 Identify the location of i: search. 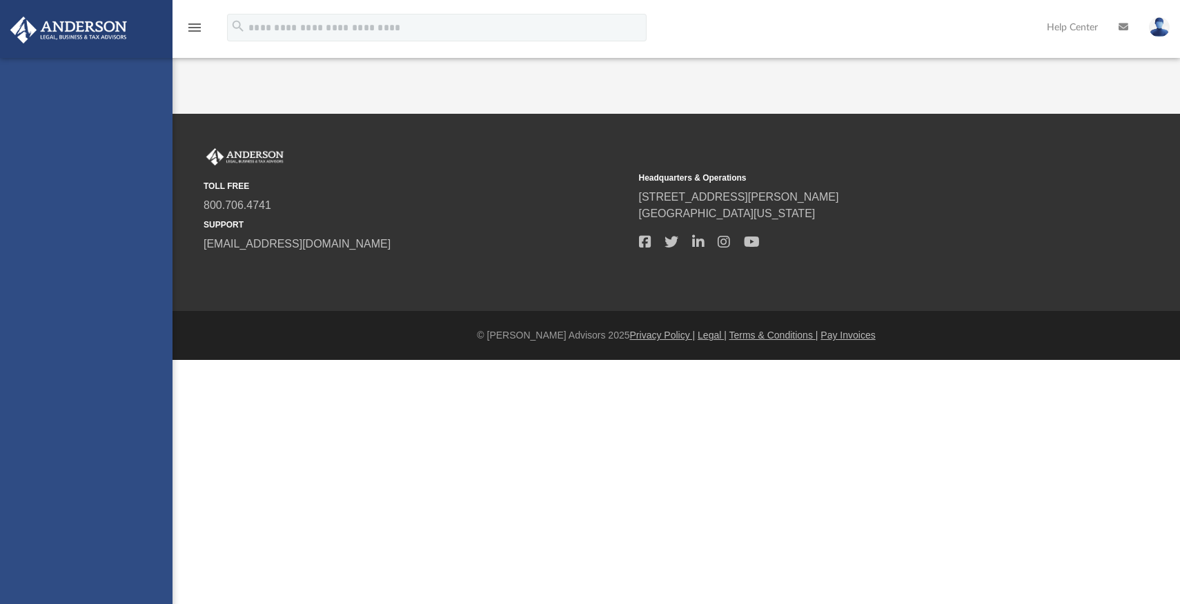
(238, 26).